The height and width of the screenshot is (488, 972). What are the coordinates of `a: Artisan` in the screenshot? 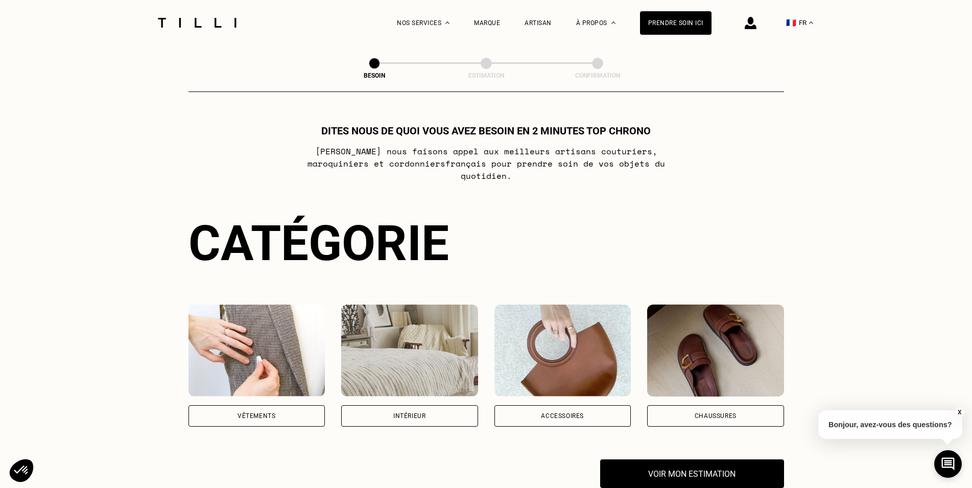 It's located at (538, 23).